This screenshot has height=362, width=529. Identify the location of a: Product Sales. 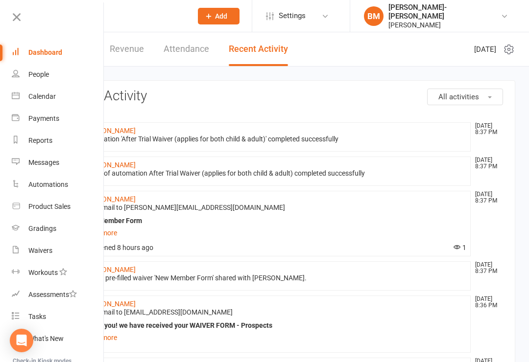
(58, 207).